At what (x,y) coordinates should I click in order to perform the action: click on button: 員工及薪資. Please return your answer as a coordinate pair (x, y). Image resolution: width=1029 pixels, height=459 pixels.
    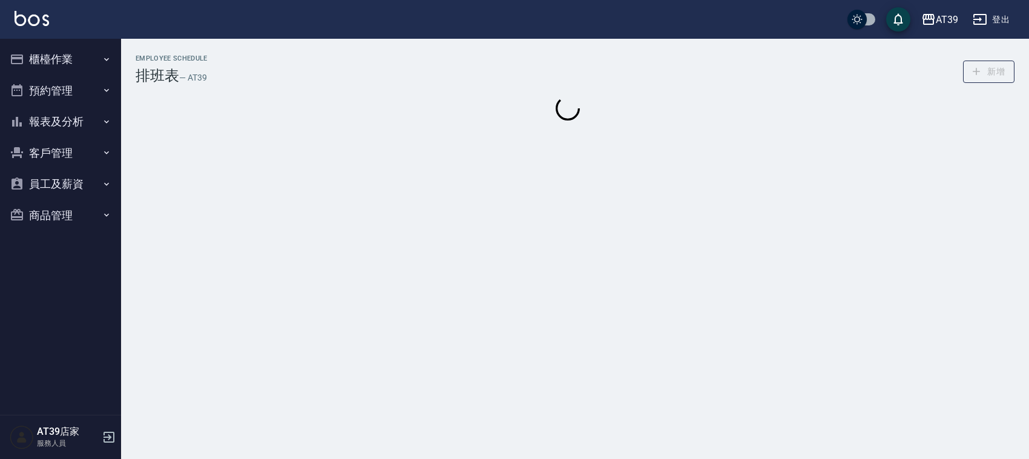
    Looking at the image, I should click on (61, 184).